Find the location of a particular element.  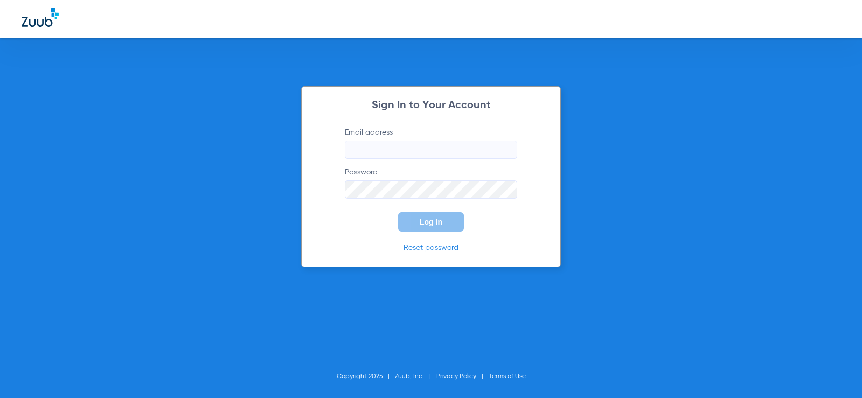

a: Privacy Policy is located at coordinates (456, 377).